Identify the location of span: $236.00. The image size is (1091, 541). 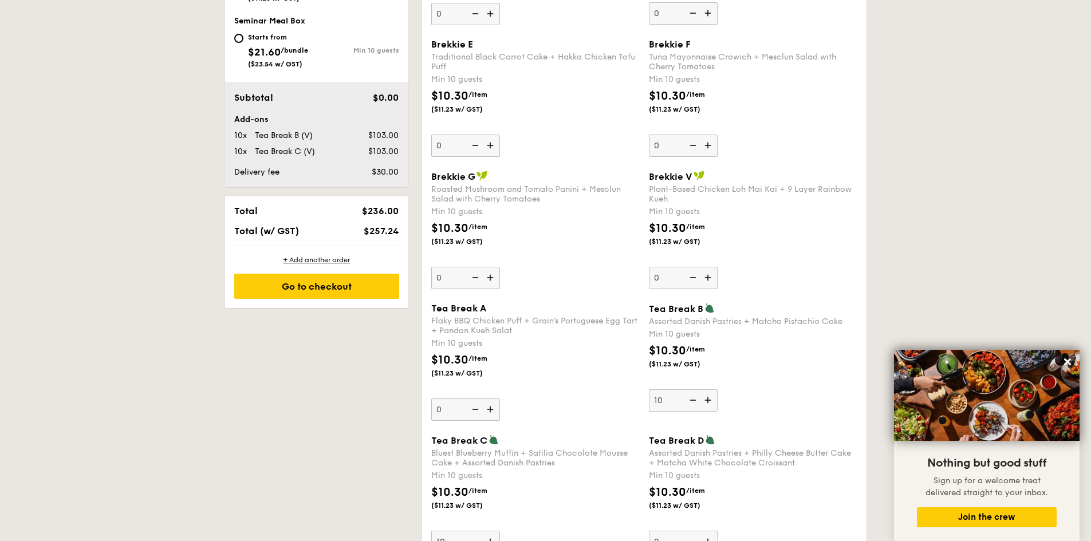
(380, 211).